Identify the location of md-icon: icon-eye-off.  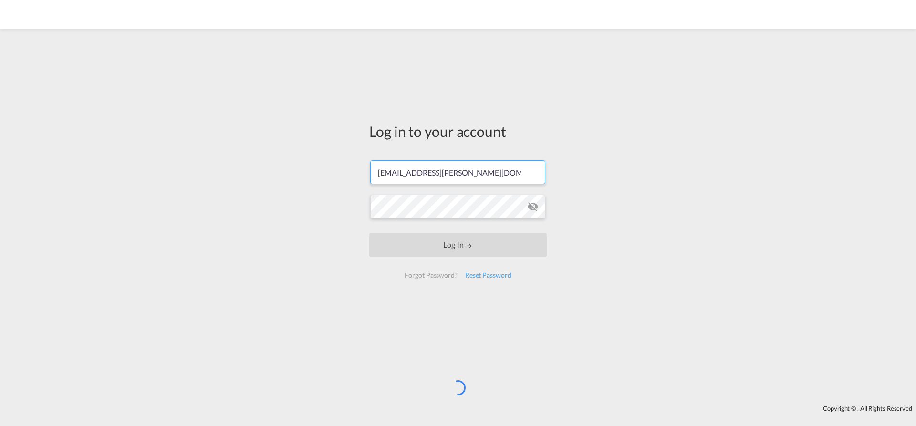
(533, 207).